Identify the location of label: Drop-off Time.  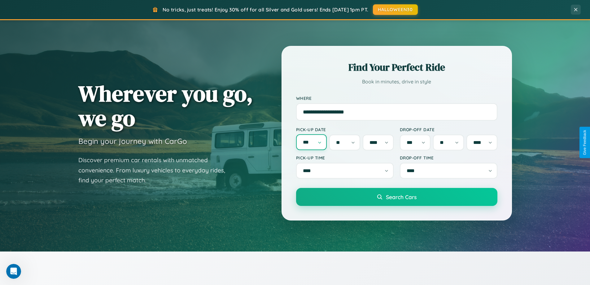
(449, 157).